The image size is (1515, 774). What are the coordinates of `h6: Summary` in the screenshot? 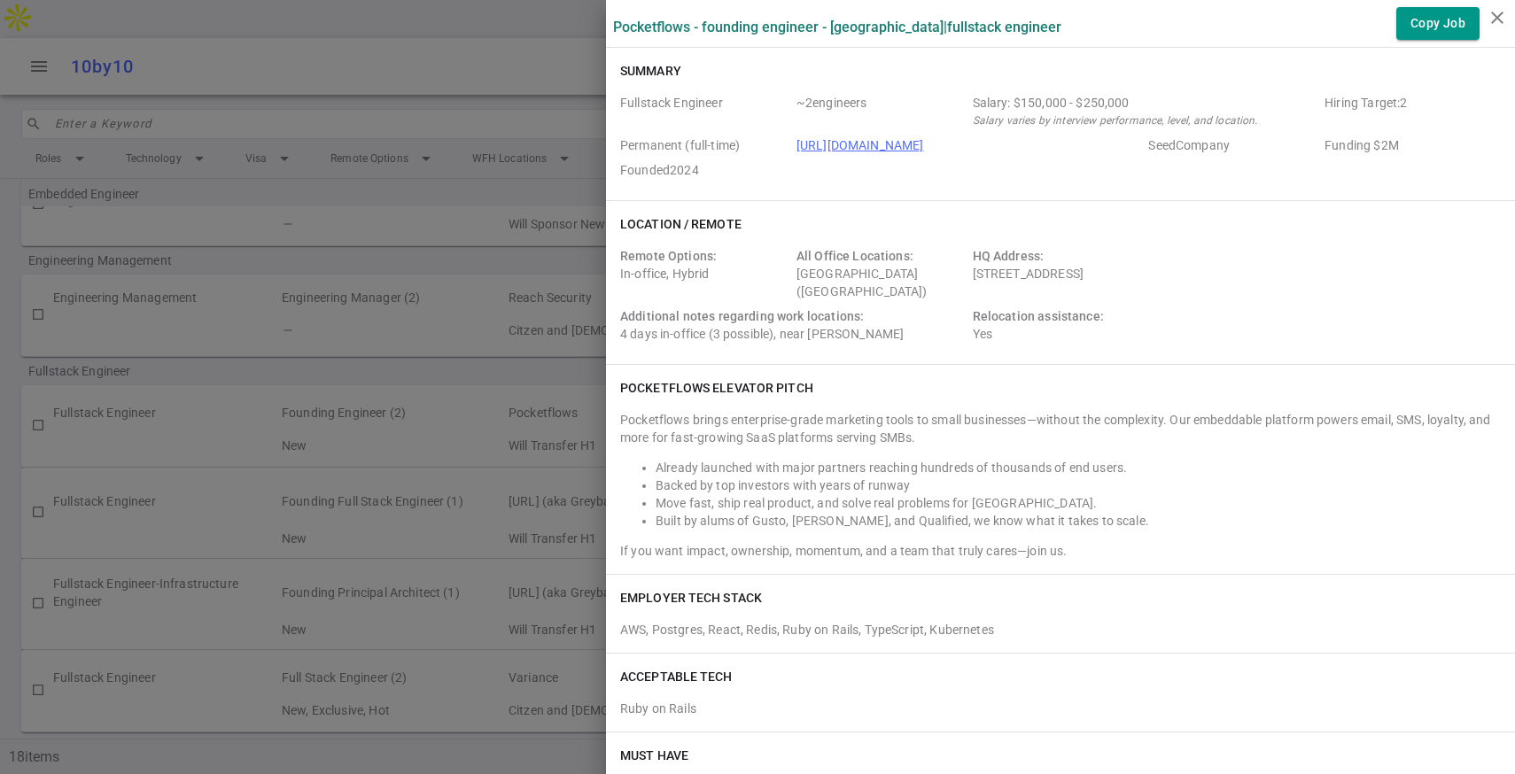 It's located at (650, 71).